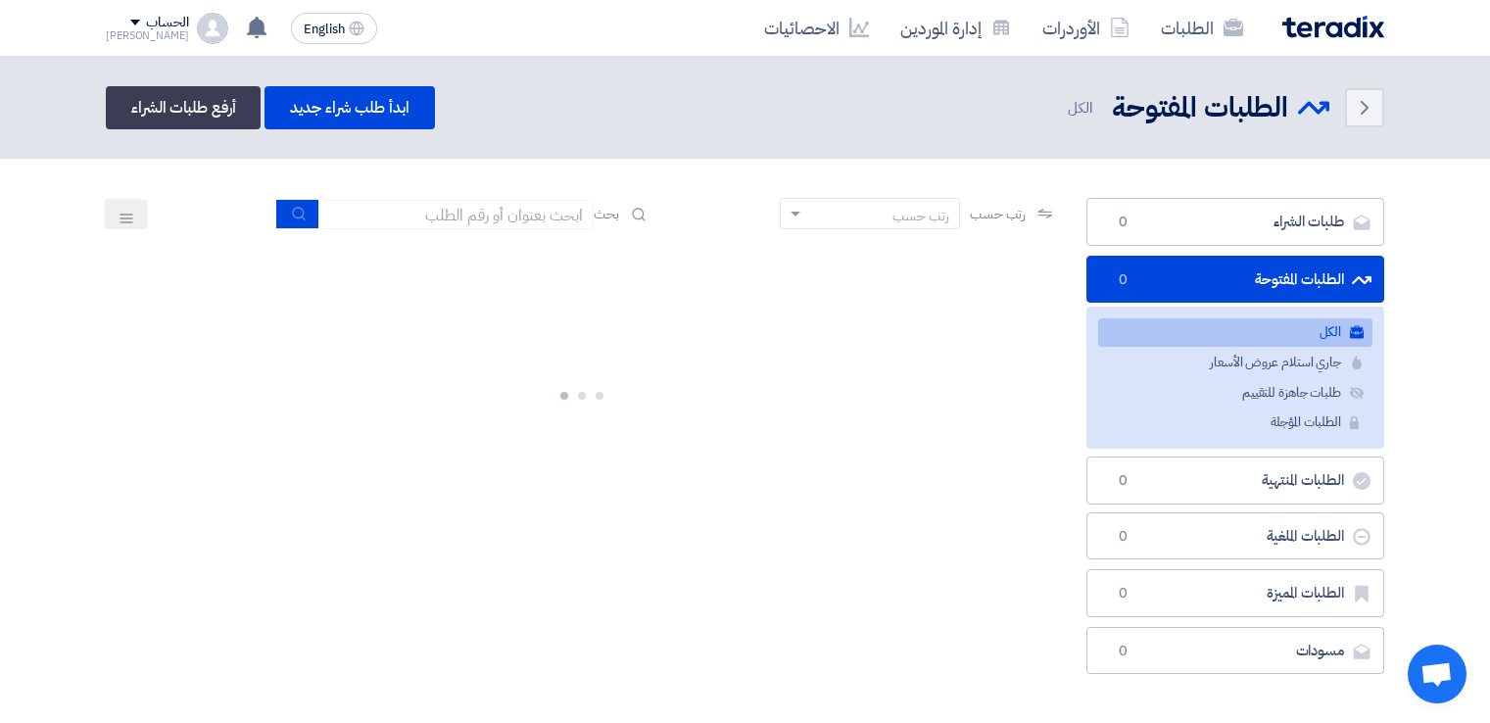 The height and width of the screenshot is (723, 1490). What do you see at coordinates (1235, 593) in the screenshot?
I see `a: الطلبات المميزة0` at bounding box center [1235, 593].